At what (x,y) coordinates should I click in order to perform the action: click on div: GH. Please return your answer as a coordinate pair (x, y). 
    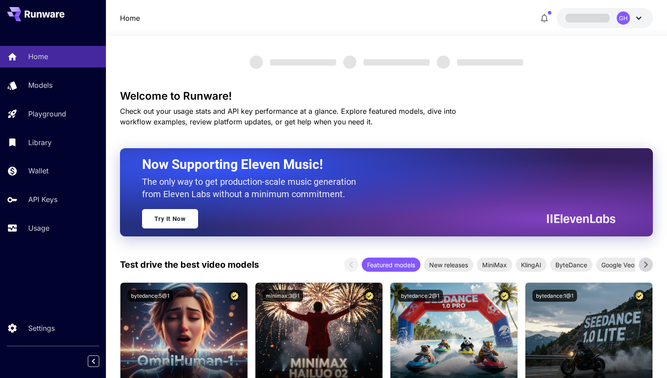
    Looking at the image, I should click on (624, 18).